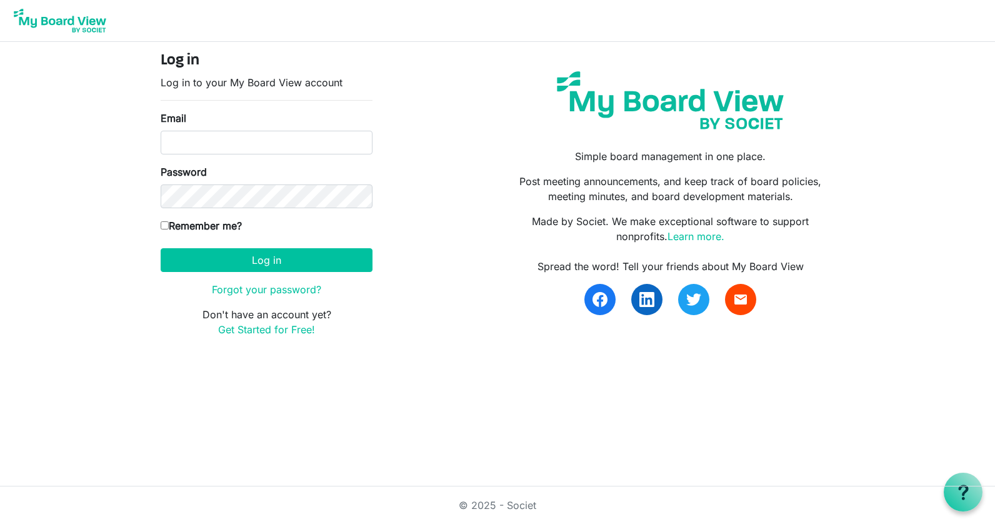 The image size is (995, 524). Describe the element at coordinates (201, 226) in the screenshot. I see `label: Remember me?` at that location.